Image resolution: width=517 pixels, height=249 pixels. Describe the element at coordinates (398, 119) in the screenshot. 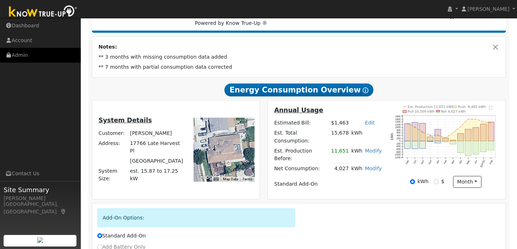

I see `text: 1600` at that location.